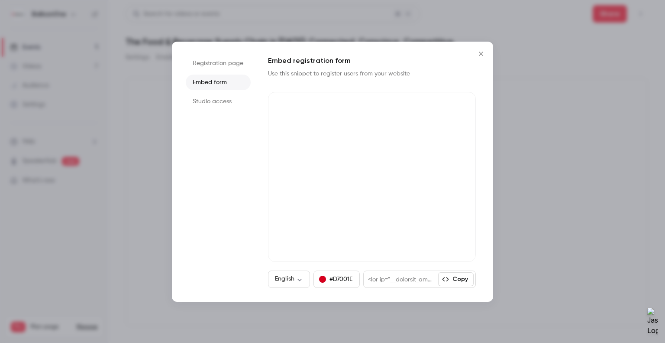 This screenshot has height=343, width=665. What do you see at coordinates (401, 279) in the screenshot?
I see `div: <lor ip="__dolorsit_ametconsecte_a06615e1-se23-43d2-1465-365eiu5t09in" utlab="etdol: 602%; magnaa...` at bounding box center [401, 279].